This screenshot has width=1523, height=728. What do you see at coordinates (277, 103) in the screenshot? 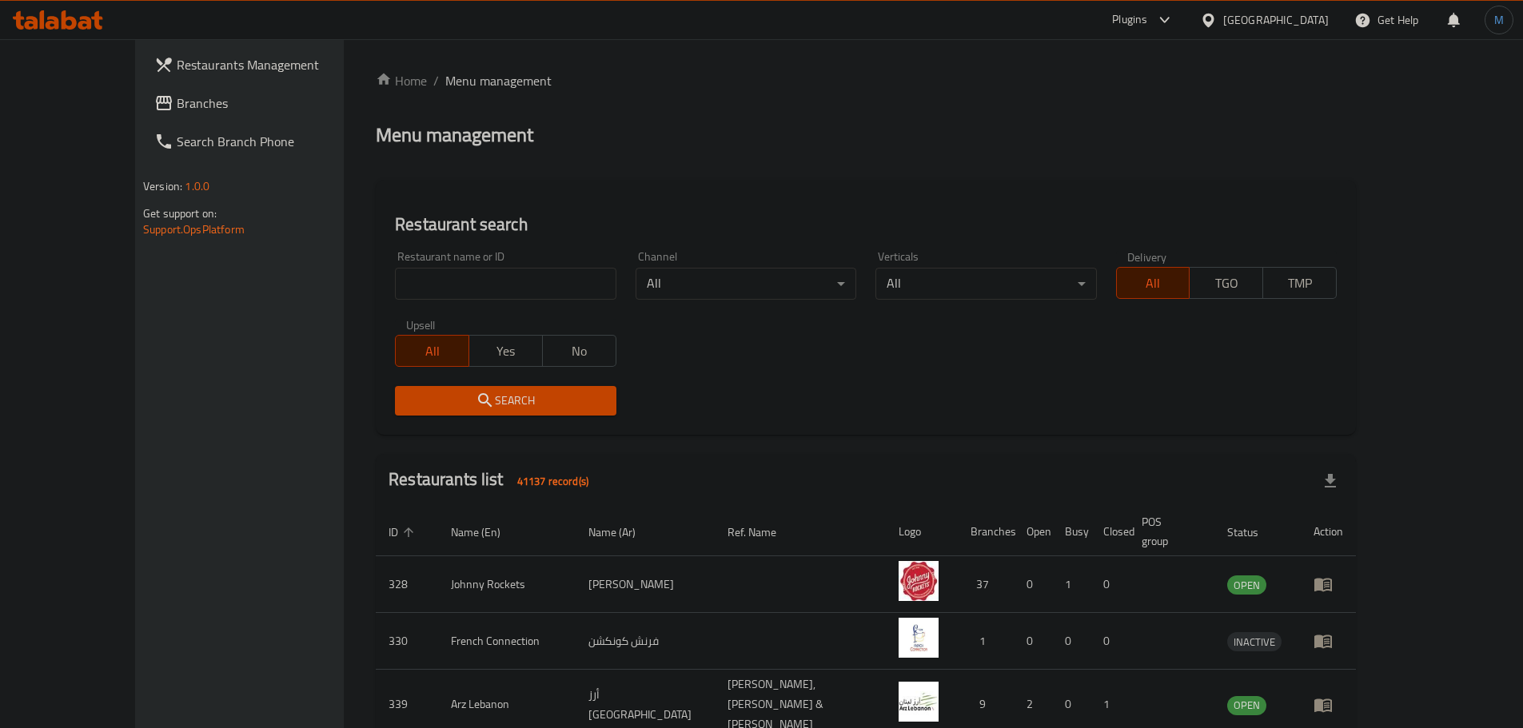
I see `span: Branches` at bounding box center [277, 103].